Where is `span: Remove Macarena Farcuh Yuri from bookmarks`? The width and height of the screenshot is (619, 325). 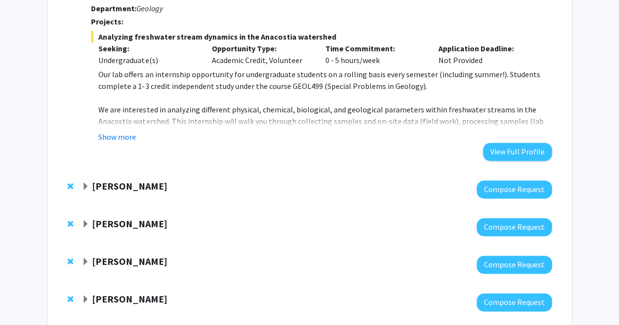 span: Remove Macarena Farcuh Yuri from bookmarks is located at coordinates (70, 186).